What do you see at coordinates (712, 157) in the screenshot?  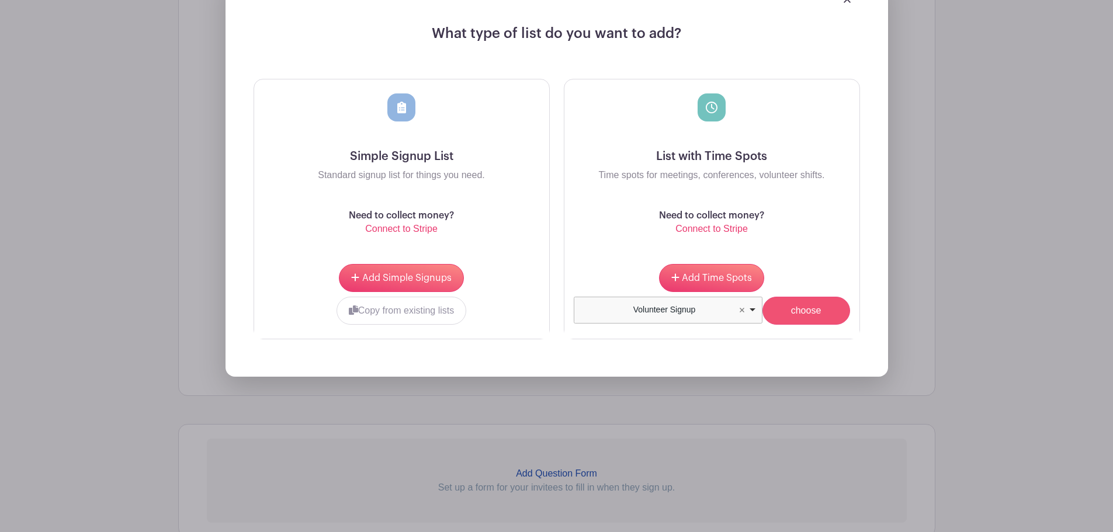 I see `h5: List with Time Spots` at bounding box center [712, 157].